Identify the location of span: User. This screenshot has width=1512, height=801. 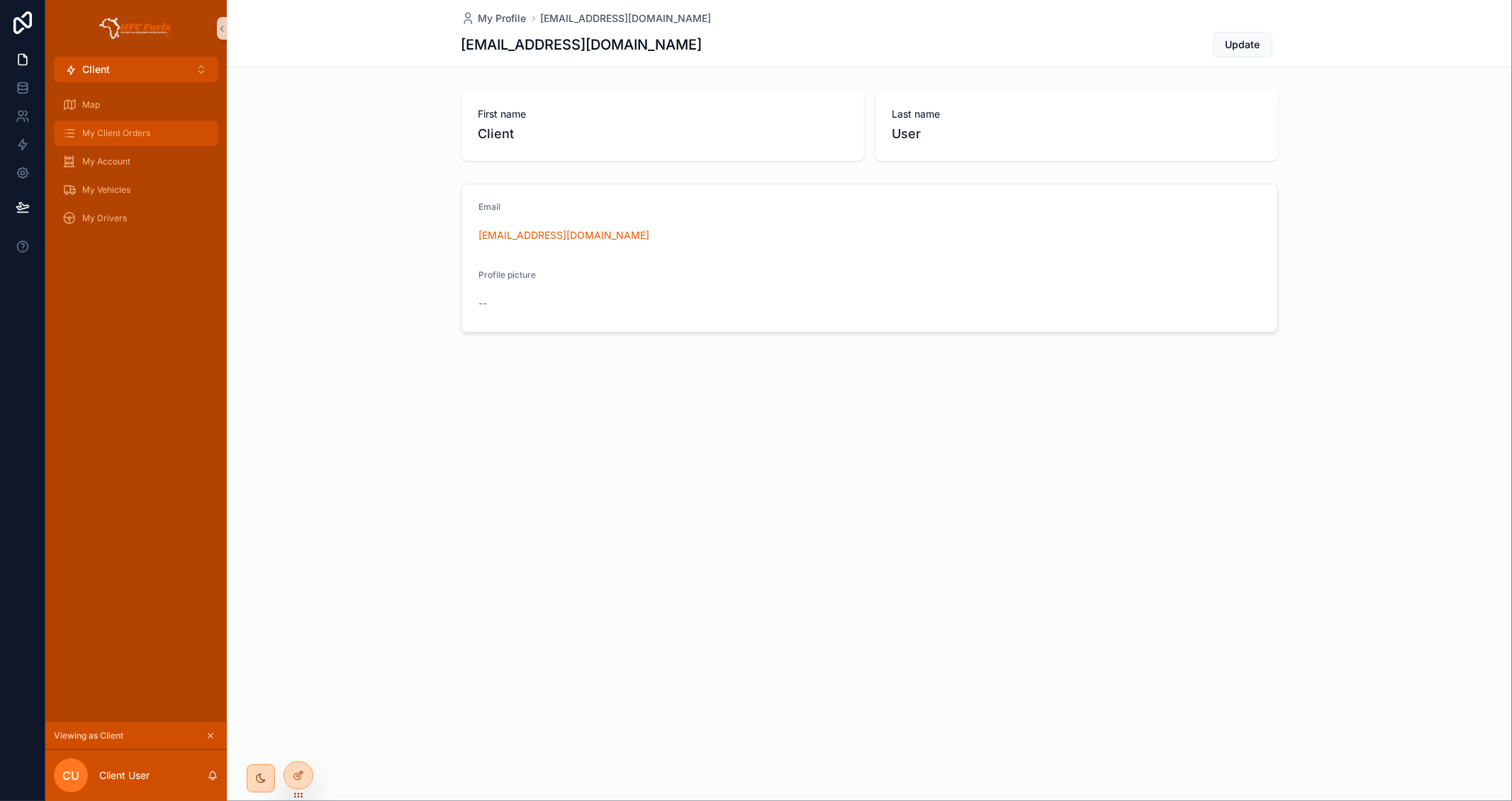
(1077, 134).